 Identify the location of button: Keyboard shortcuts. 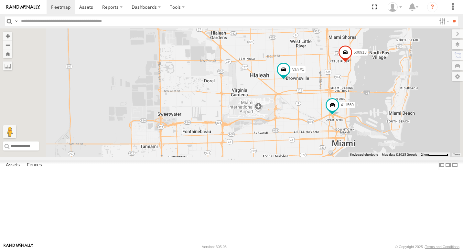
(364, 155).